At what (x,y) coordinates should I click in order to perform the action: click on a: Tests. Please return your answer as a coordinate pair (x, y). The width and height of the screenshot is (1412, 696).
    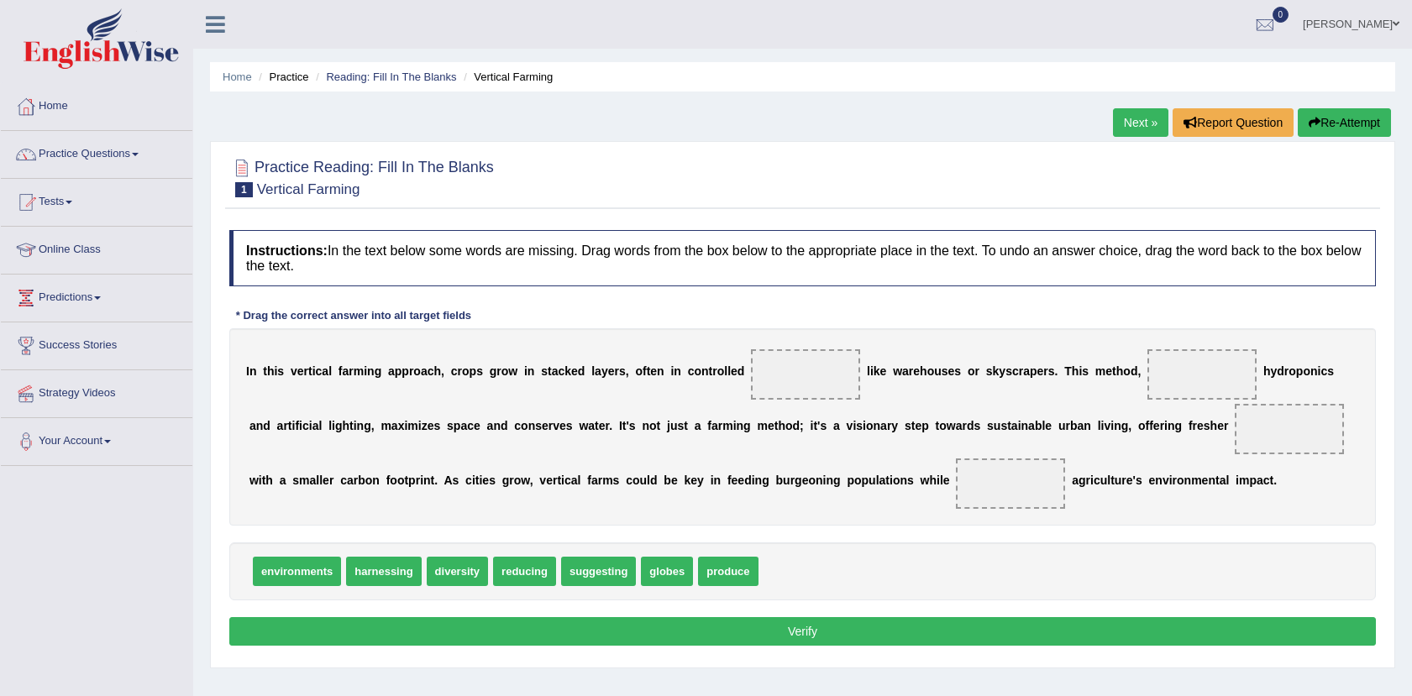
    Looking at the image, I should click on (97, 200).